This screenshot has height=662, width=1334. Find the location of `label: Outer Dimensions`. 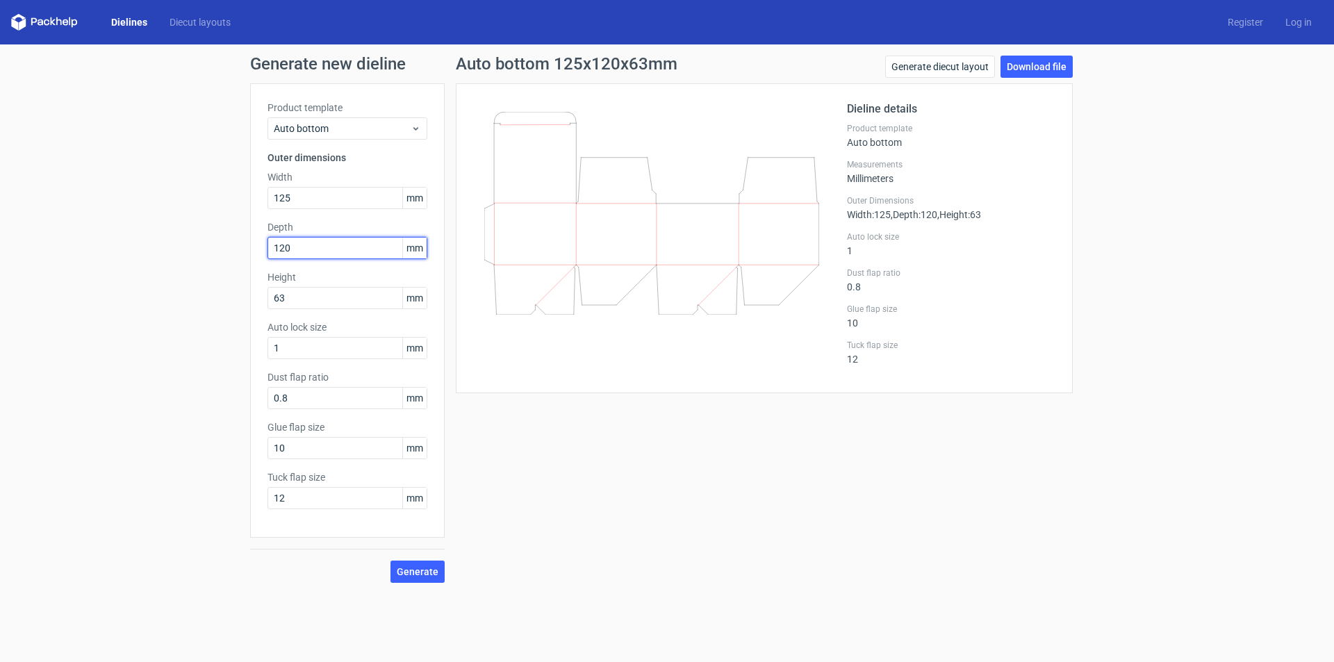

label: Outer Dimensions is located at coordinates (951, 201).